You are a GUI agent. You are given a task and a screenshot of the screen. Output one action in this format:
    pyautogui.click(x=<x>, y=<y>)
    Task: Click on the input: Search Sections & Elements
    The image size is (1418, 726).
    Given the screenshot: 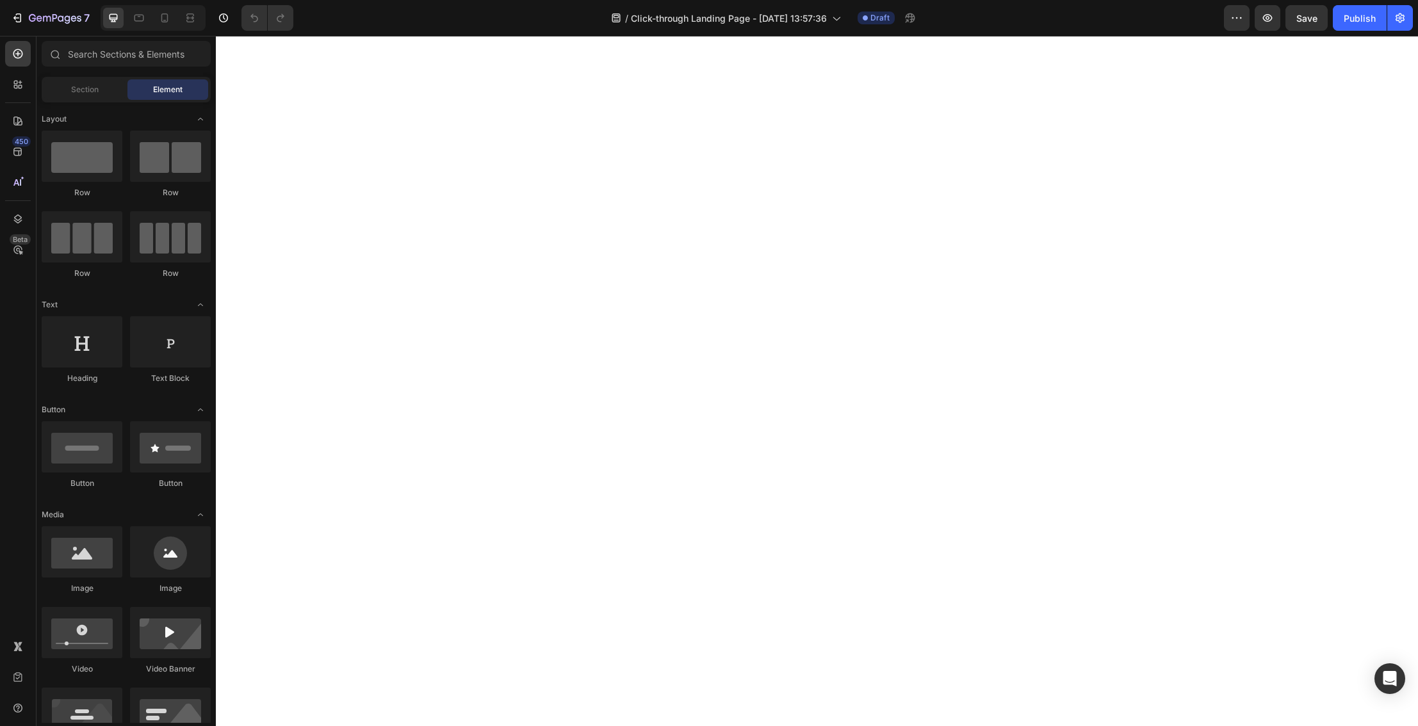 What is the action you would take?
    pyautogui.click(x=126, y=54)
    